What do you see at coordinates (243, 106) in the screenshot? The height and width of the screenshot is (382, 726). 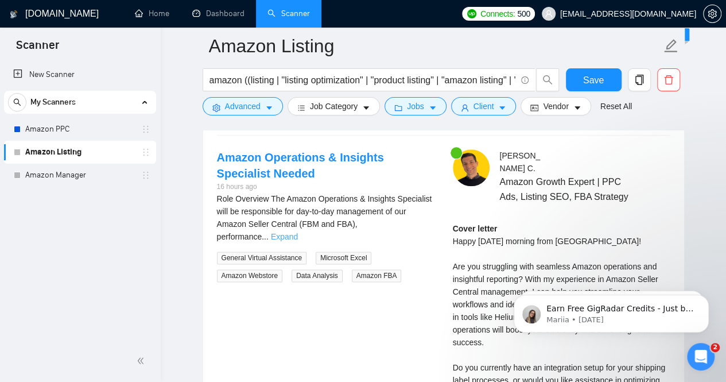 I see `span: Advanced` at bounding box center [243, 106].